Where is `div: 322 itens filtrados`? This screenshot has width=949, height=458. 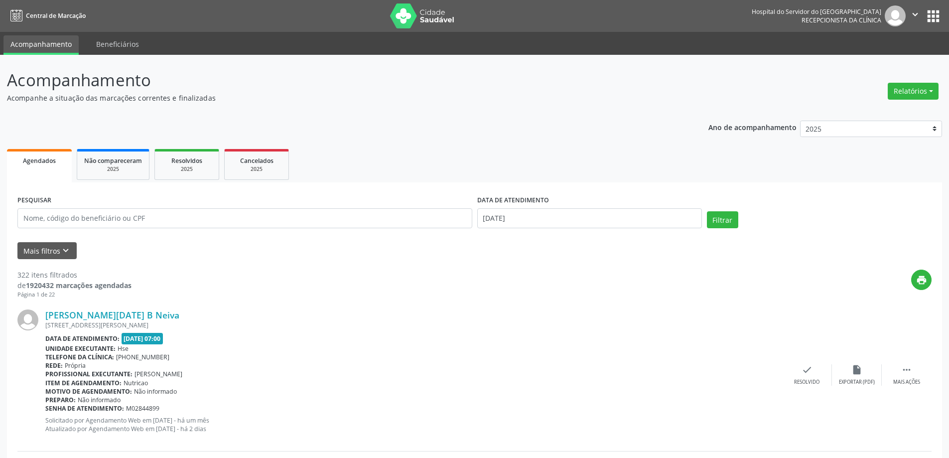 div: 322 itens filtrados is located at coordinates (74, 275).